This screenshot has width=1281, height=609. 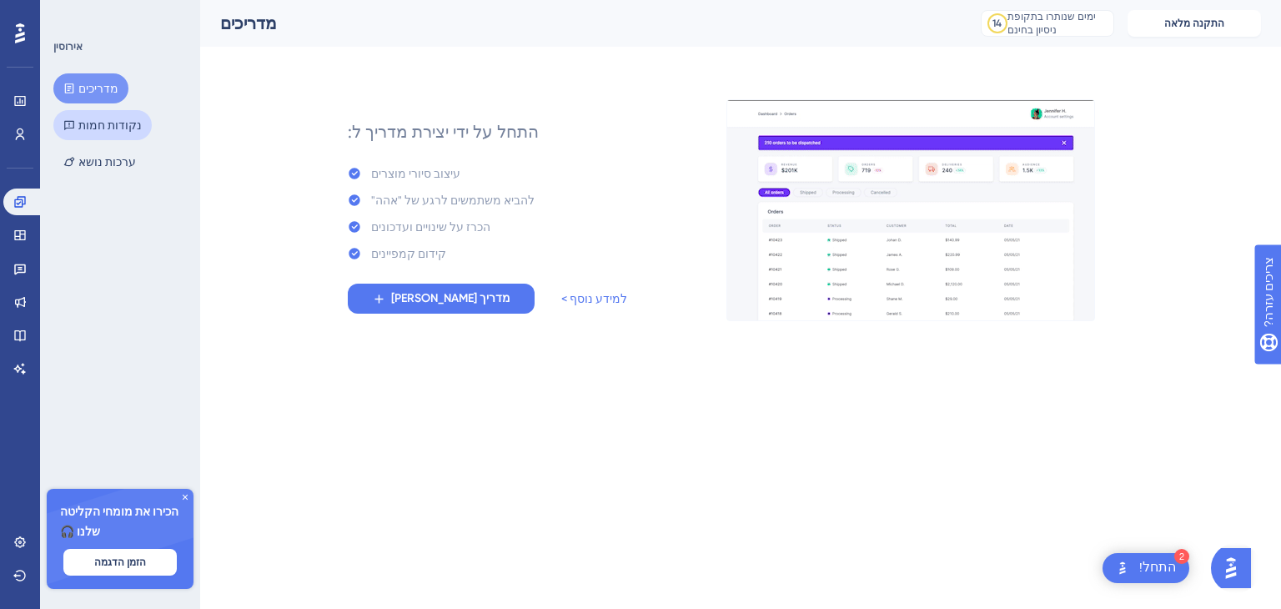 I want to click on font: נקודות חמות, so click(x=110, y=125).